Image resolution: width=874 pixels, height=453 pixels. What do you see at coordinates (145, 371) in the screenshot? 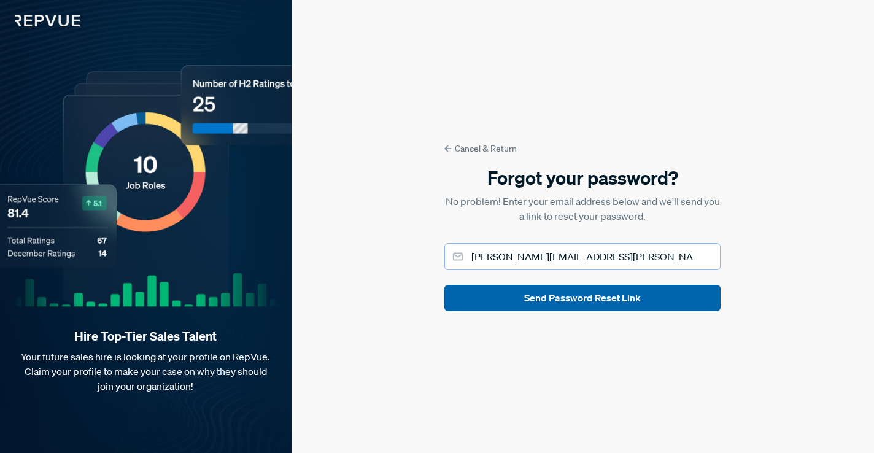
I see `p: Your future sales hire is looking at your profile on RepVue. Claim your profile to make your case...` at bounding box center [145, 371].